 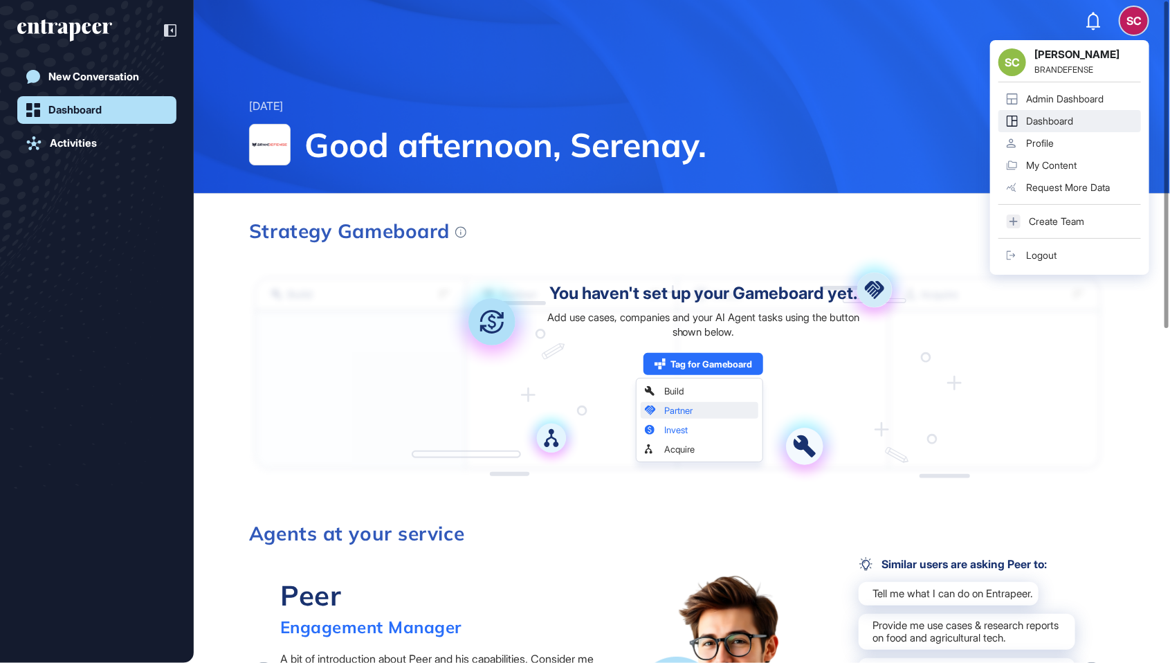 I want to click on div: Provide me use cases & research reports on food and agricultural tech., so click(x=967, y=632).